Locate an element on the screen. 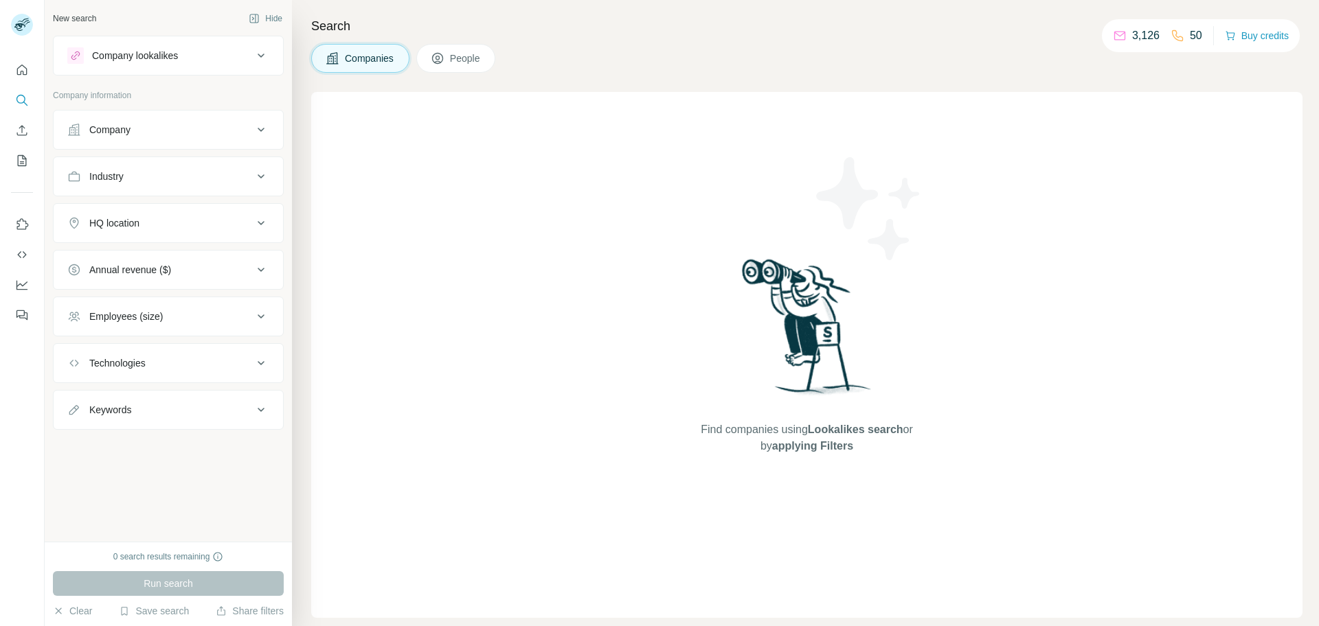 The width and height of the screenshot is (1319, 626). img: Surfe Illustration - Woman searching with binoculars is located at coordinates (807, 332).